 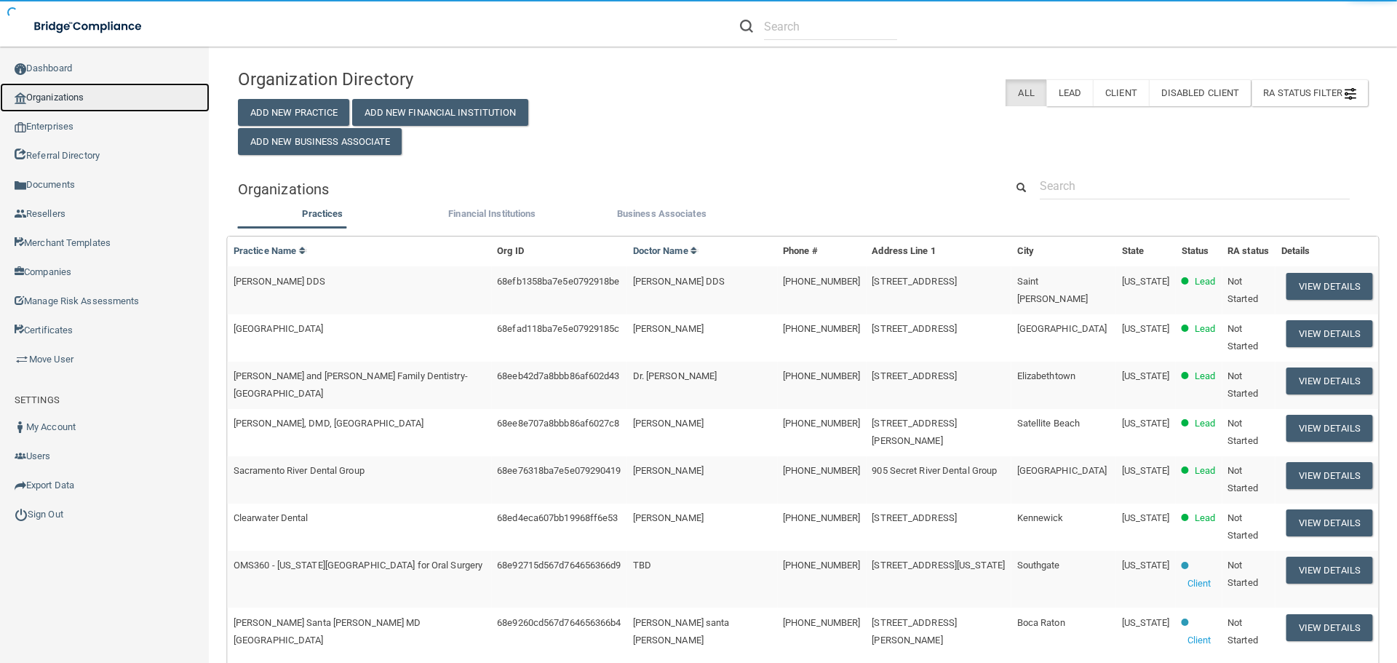 I want to click on th: RA status, so click(x=1249, y=251).